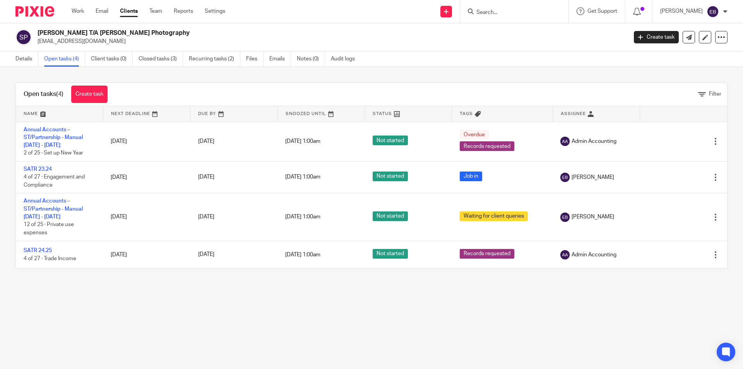 Image resolution: width=743 pixels, height=369 pixels. What do you see at coordinates (215, 11) in the screenshot?
I see `a: Settings` at bounding box center [215, 11].